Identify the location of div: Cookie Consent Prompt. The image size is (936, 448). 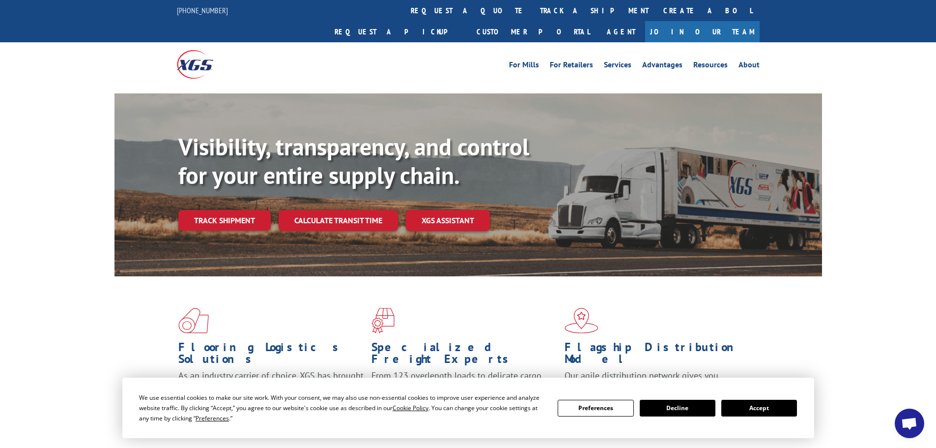
(468, 407).